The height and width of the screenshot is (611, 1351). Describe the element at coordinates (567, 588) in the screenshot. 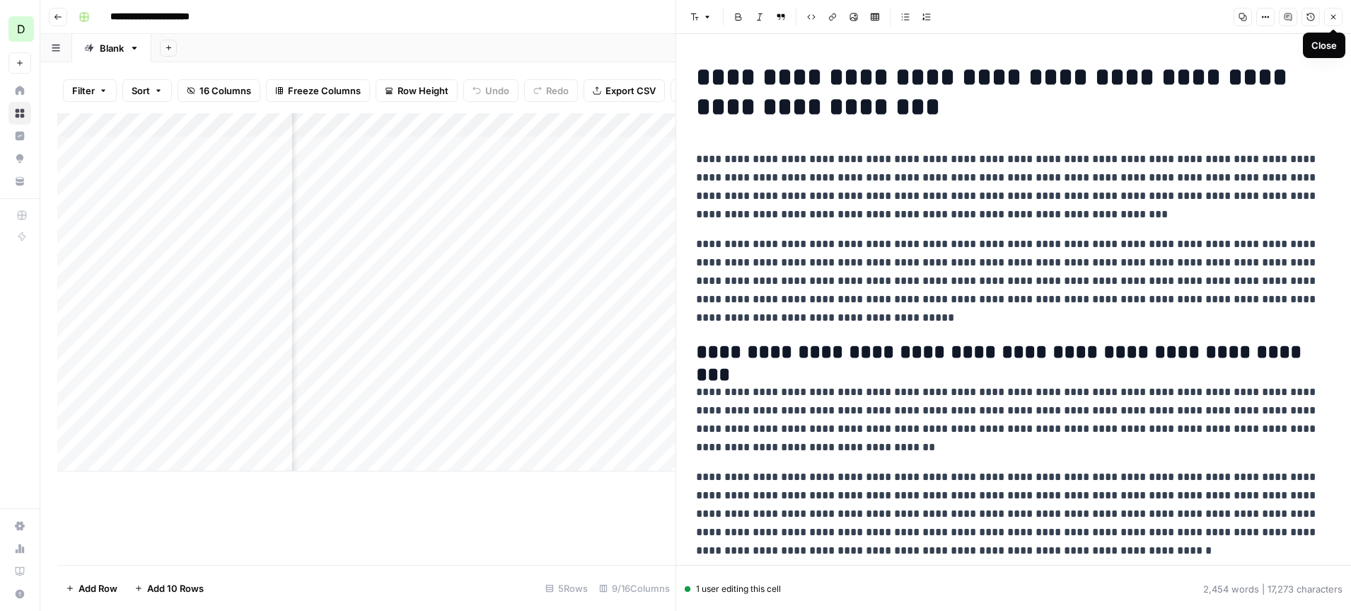

I see `div: 5 Rows` at that location.